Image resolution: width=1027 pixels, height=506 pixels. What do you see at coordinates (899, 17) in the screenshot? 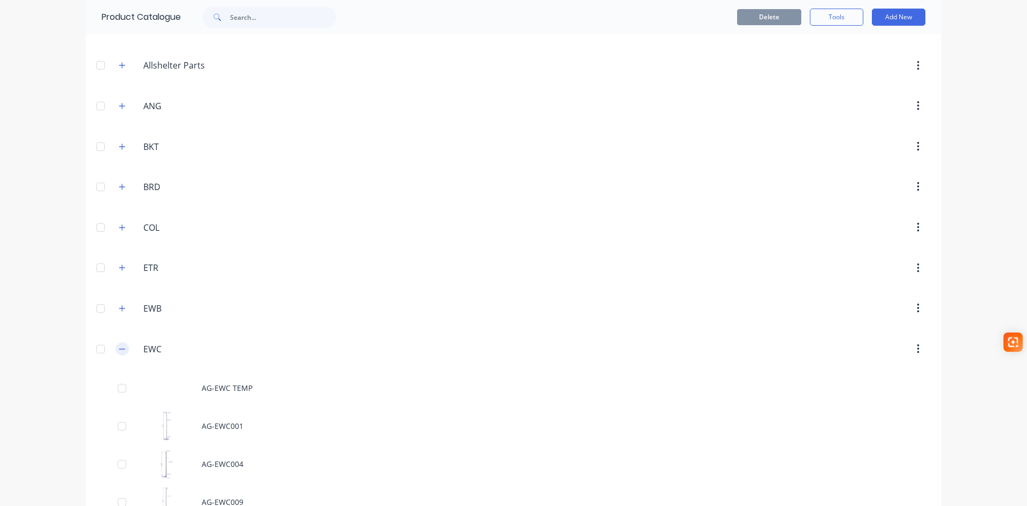
I see `button: Add New` at bounding box center [899, 17].